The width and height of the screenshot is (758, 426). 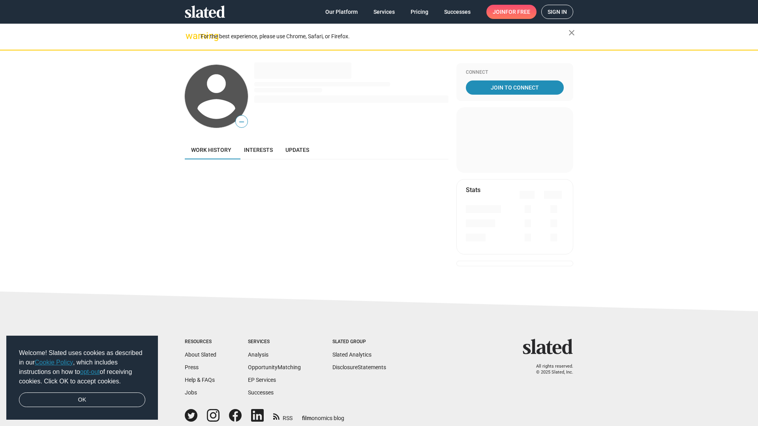 I want to click on a: Our Platform, so click(x=341, y=12).